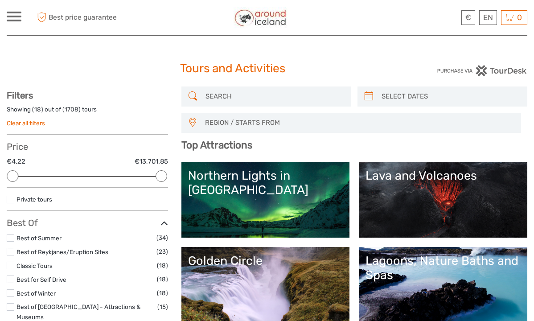 This screenshot has width=534, height=321. What do you see at coordinates (359, 123) in the screenshot?
I see `button: REGION / STARTS FROM` at bounding box center [359, 123].